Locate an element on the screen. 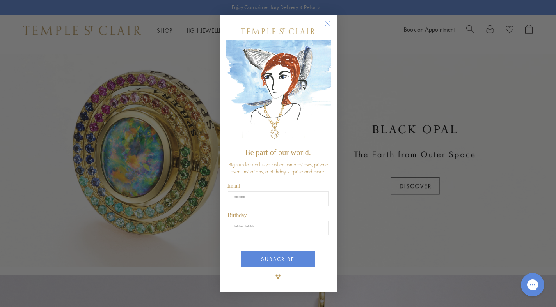 The height and width of the screenshot is (307, 556). span: Email is located at coordinates (234, 186).